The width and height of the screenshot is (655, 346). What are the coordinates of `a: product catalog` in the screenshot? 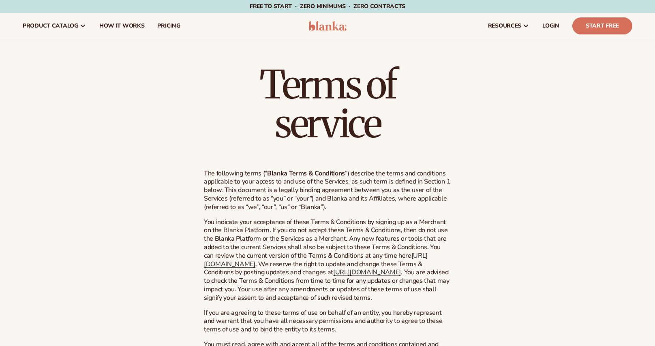 It's located at (54, 26).